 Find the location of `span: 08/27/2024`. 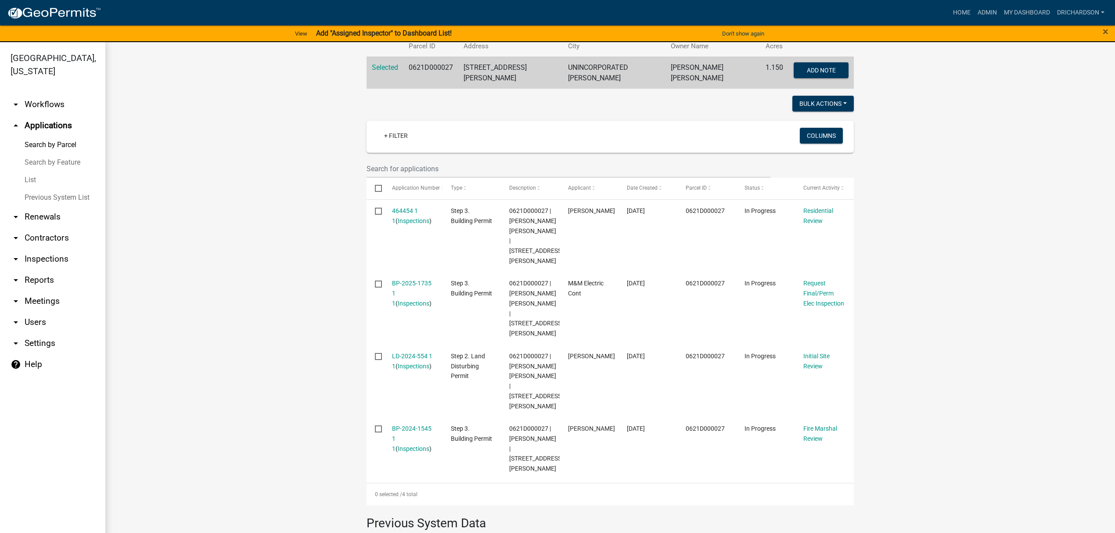

span: 08/27/2024 is located at coordinates (636, 356).